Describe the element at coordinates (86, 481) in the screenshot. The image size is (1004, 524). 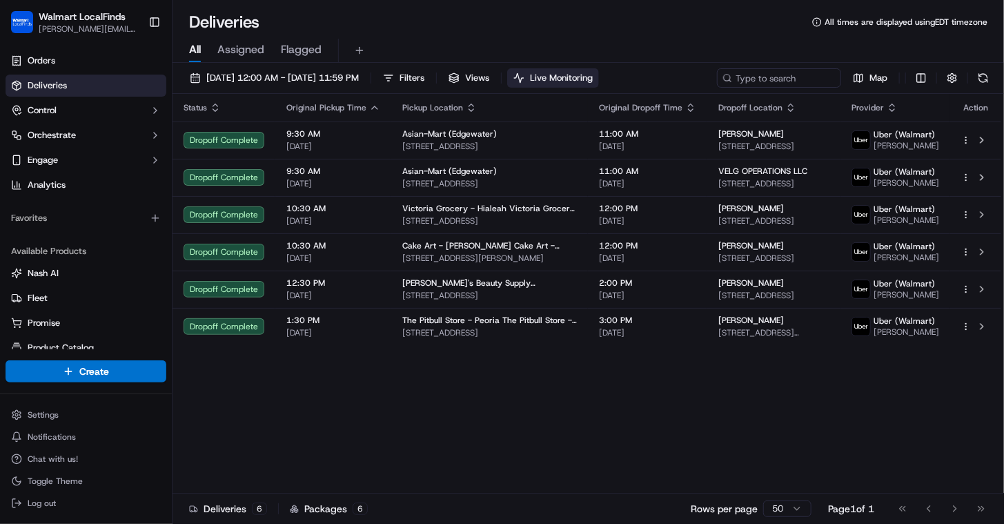
I see `button: Toggle Theme` at that location.